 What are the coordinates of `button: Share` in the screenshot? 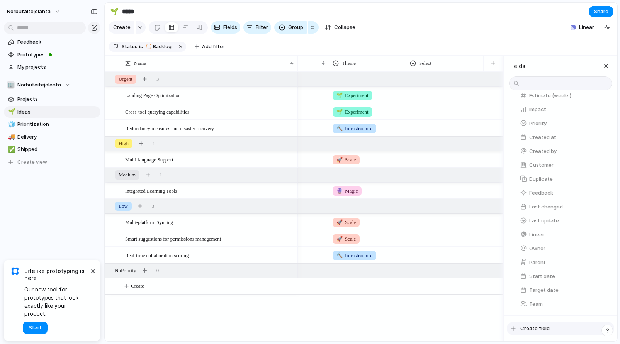 It's located at (601, 12).